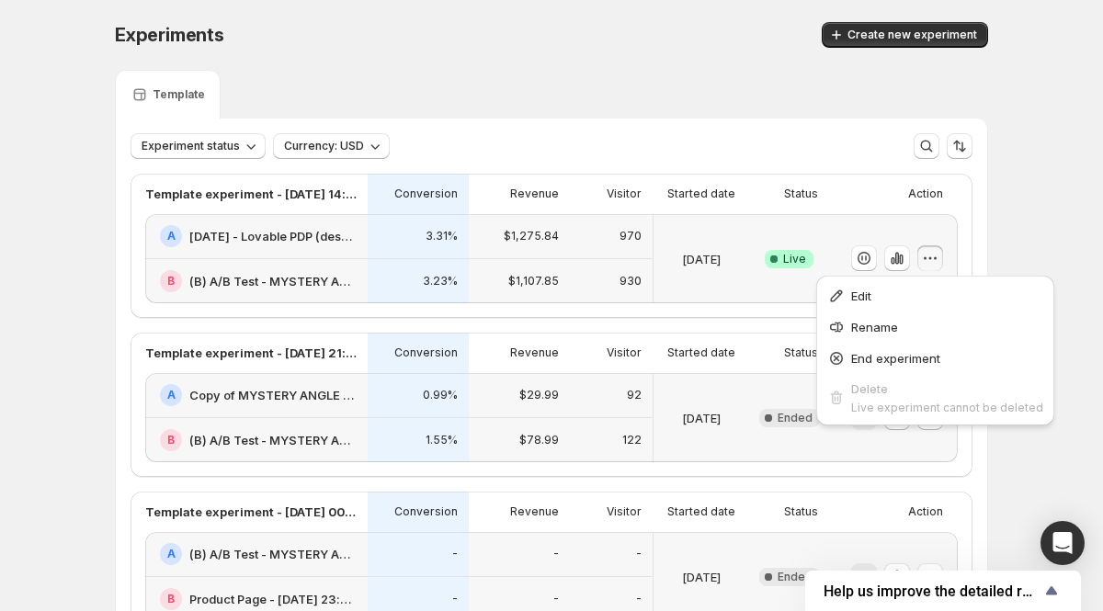 This screenshot has width=1103, height=611. What do you see at coordinates (932, 591) in the screenshot?
I see `span: Help us improve the detailed report for A/B campaigns` at bounding box center [932, 591].